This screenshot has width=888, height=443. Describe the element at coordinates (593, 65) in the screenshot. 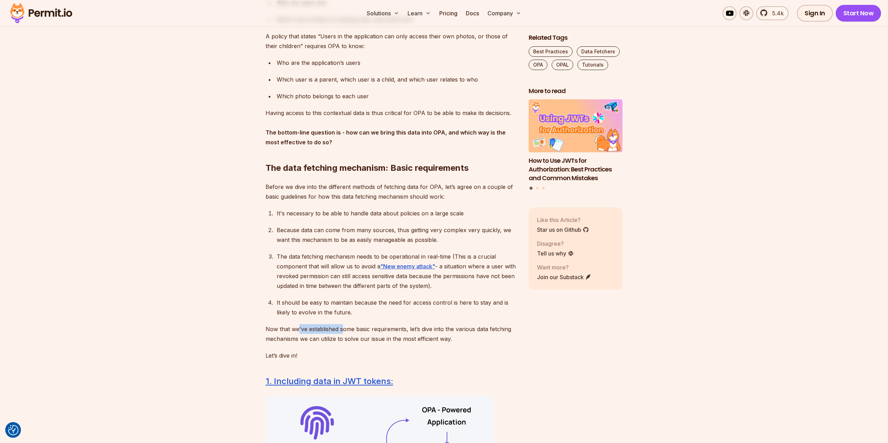

I see `a: Tutorials` at that location.